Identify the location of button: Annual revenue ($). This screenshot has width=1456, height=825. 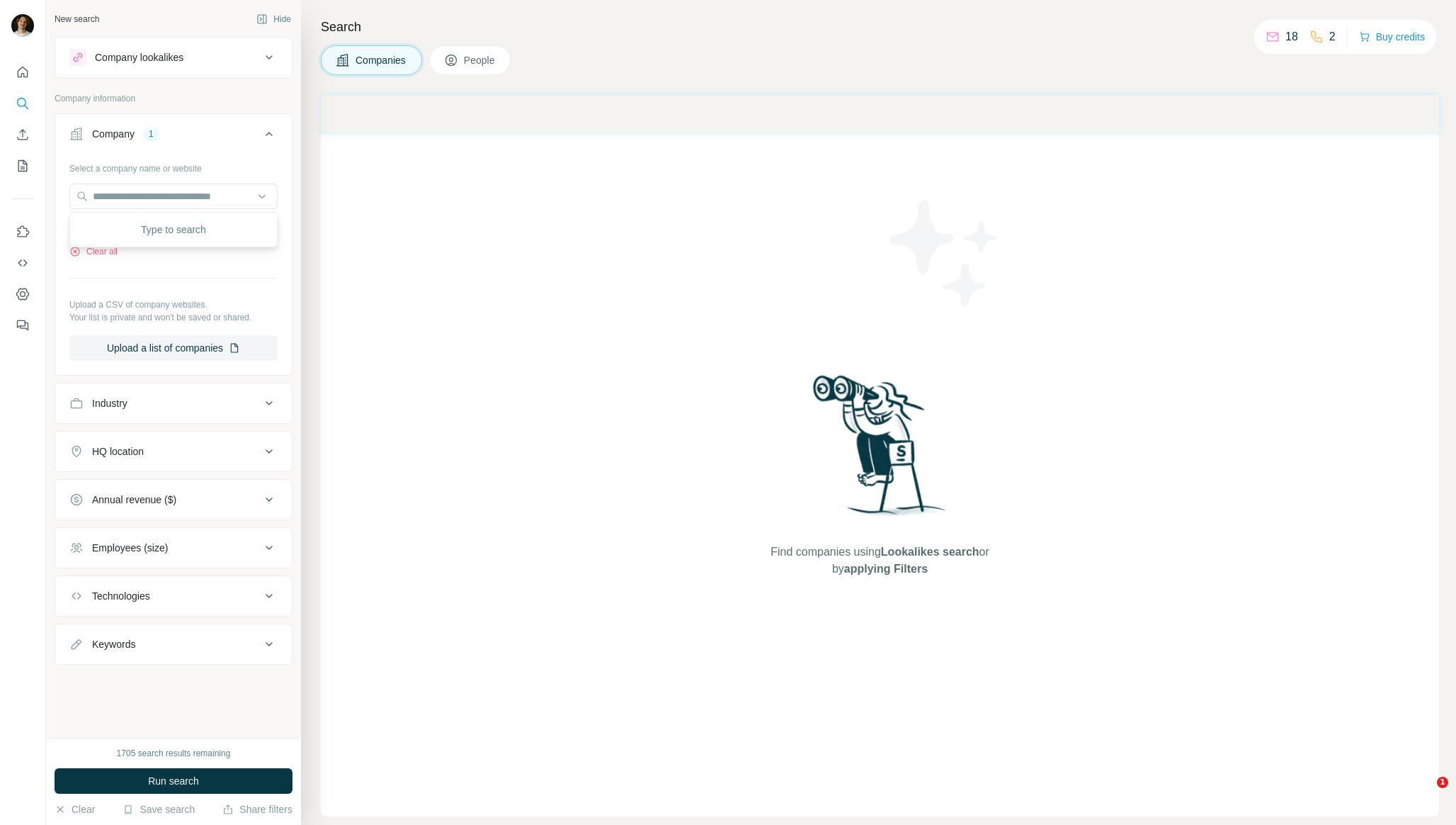
(173, 499).